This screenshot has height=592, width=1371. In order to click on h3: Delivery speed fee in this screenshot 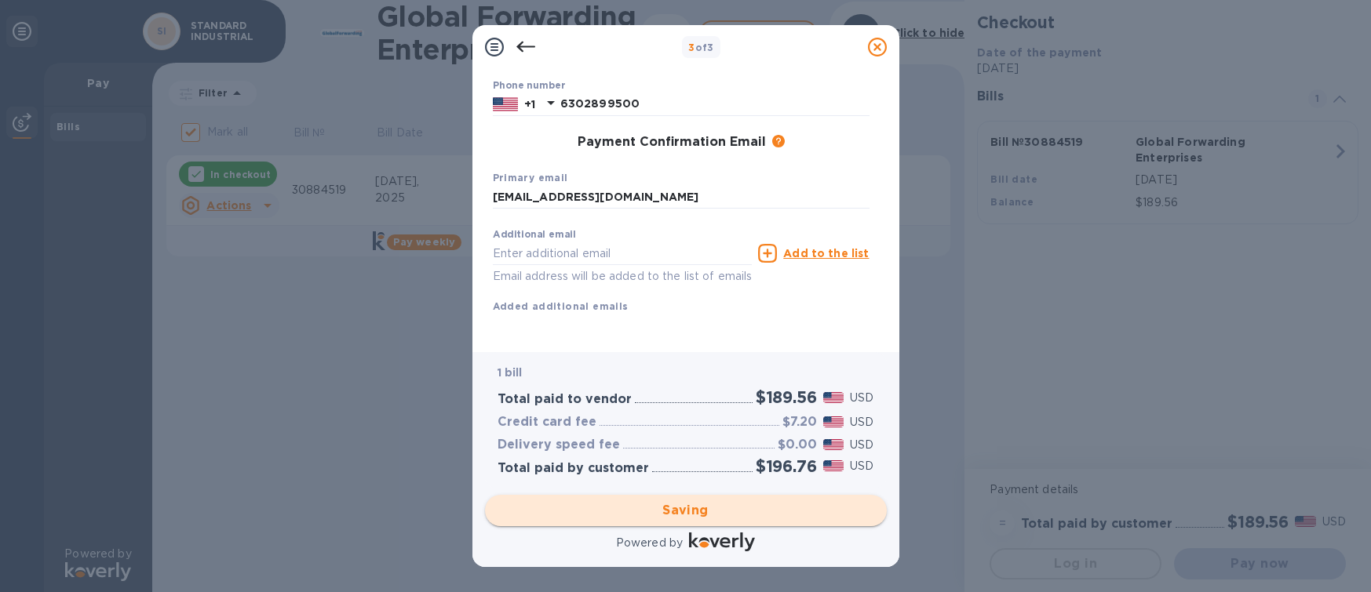, I will do `click(559, 445)`.